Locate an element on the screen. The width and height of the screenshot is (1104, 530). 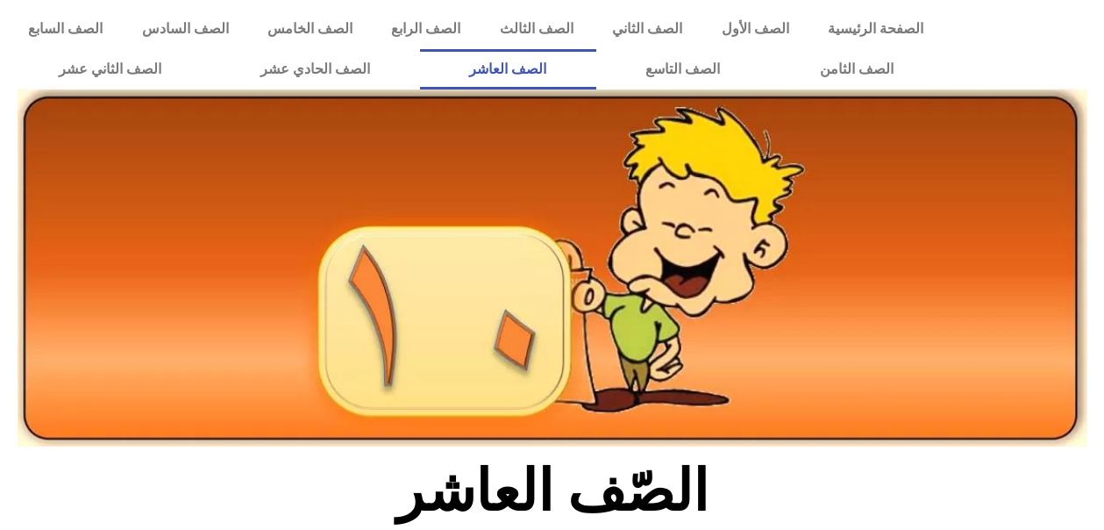
a: الصف الرابع is located at coordinates (425, 29).